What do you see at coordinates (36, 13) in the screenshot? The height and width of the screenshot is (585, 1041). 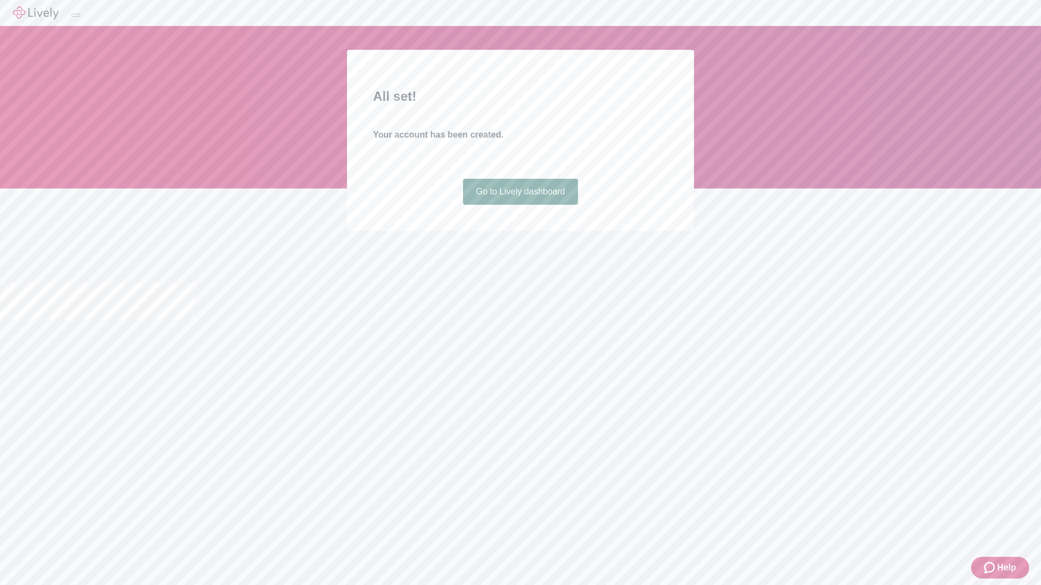 I see `img: Lively` at bounding box center [36, 13].